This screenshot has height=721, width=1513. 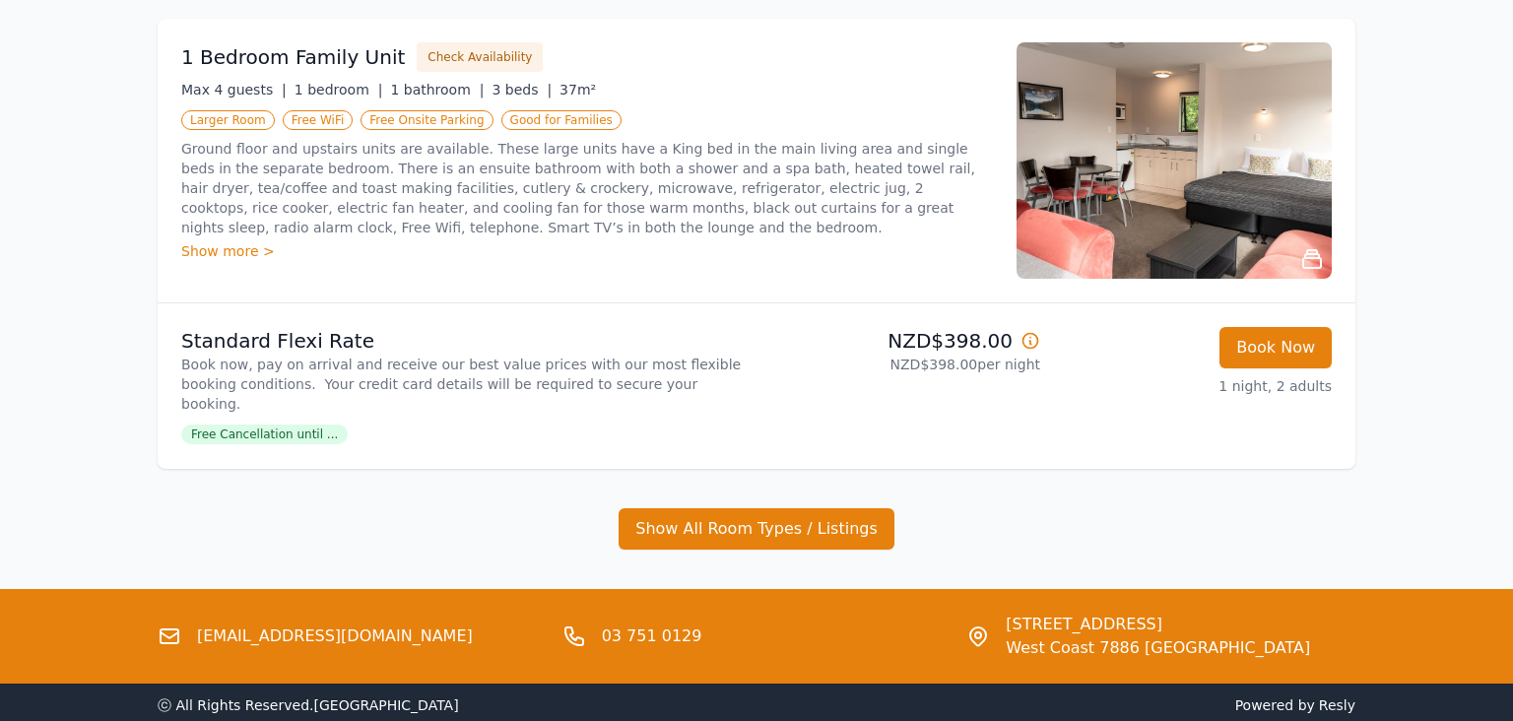 I want to click on span: 37m², so click(x=577, y=90).